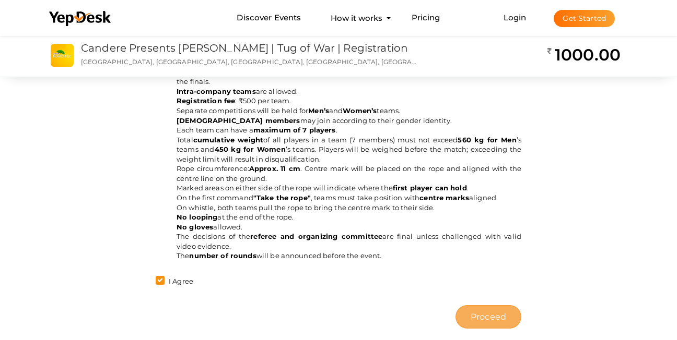 This screenshot has height=340, width=677. I want to click on span: Each team can have a ., so click(257, 130).